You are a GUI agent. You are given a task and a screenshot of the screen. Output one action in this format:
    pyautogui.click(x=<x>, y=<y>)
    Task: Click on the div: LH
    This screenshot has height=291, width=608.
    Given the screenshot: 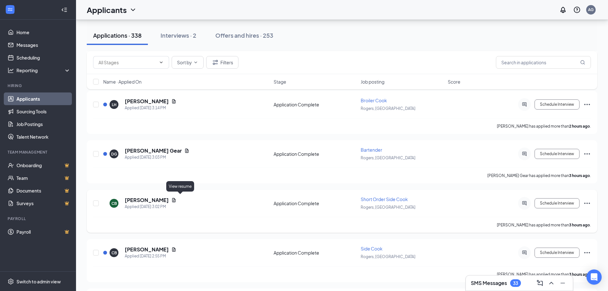 What is the action you would take?
    pyautogui.click(x=114, y=105)
    